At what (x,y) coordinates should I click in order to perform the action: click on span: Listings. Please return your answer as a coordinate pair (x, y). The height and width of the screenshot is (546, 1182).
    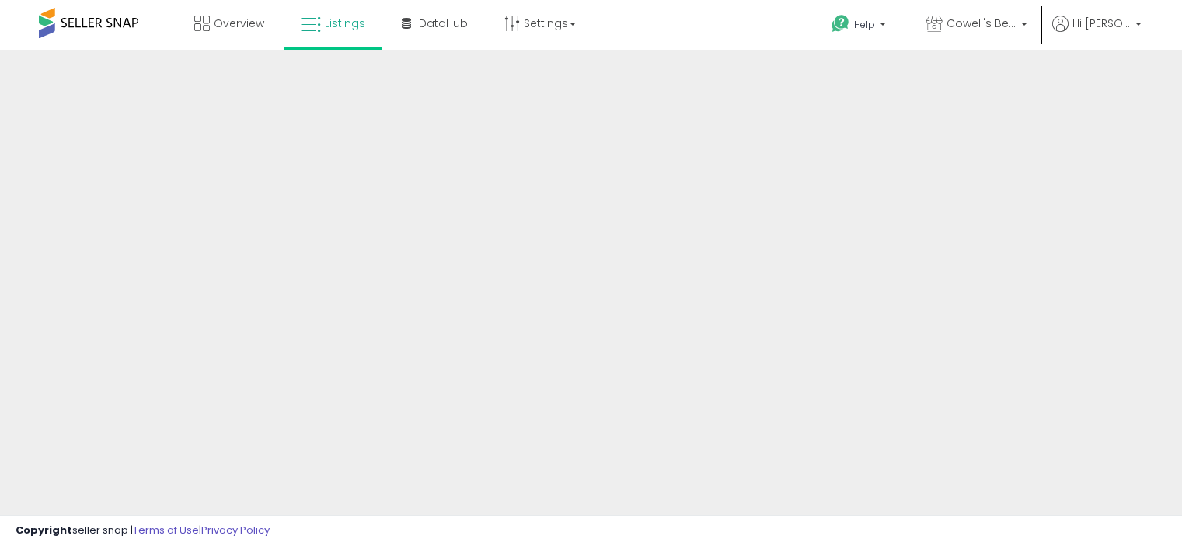
    Looking at the image, I should click on (345, 23).